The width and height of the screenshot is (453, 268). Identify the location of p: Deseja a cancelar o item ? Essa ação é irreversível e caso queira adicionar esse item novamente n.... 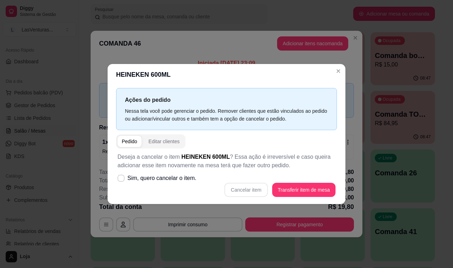
(226, 161).